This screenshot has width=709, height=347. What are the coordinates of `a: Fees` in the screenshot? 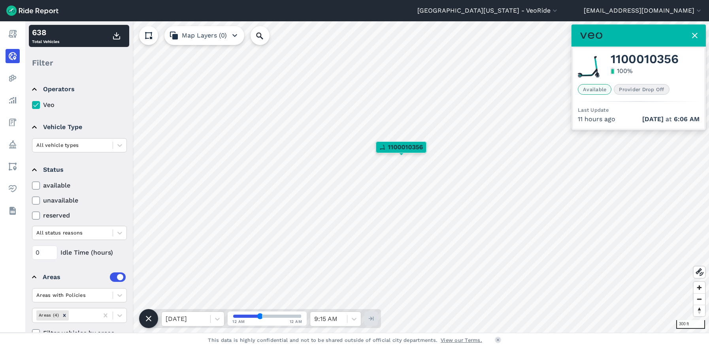 It's located at (13, 123).